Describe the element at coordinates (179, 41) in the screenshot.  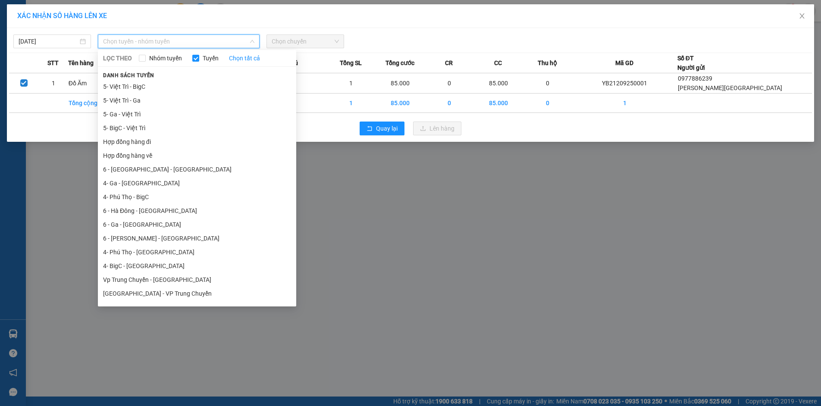
I see `span: Chọn tuyến - nhóm tuyến` at that location.